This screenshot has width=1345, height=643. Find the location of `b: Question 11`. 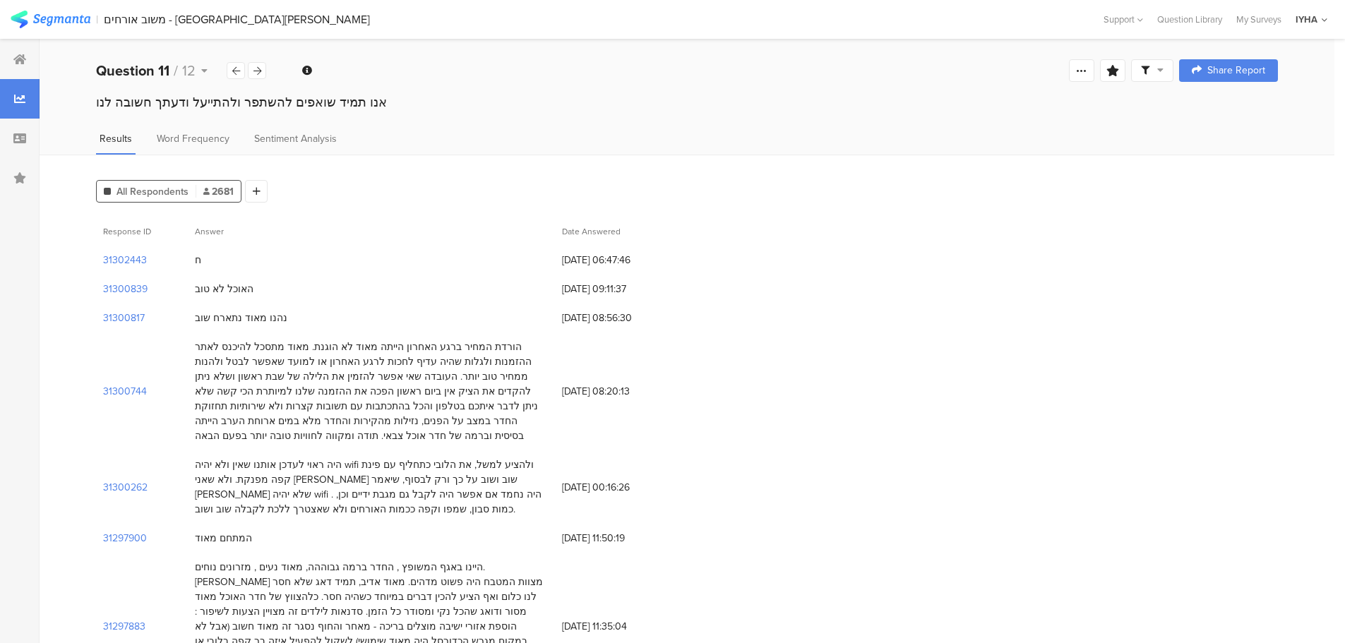

b: Question 11 is located at coordinates (133, 71).